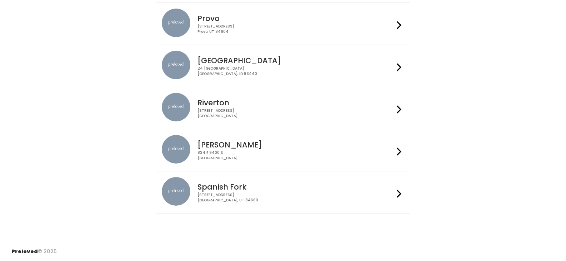 The height and width of the screenshot is (261, 566). Describe the element at coordinates (34, 249) in the screenshot. I see `div: © 2025` at that location.